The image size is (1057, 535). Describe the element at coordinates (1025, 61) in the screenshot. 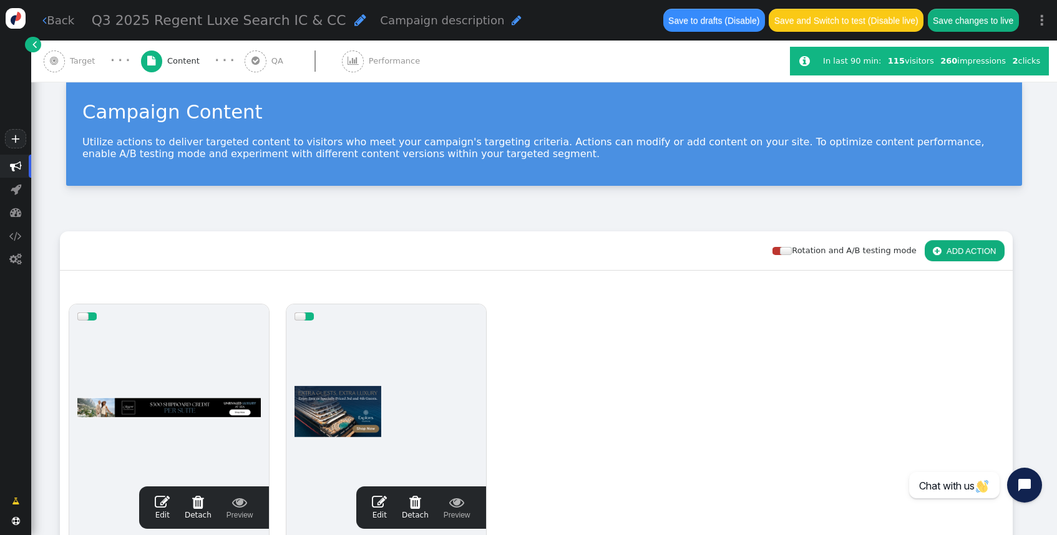

I see `span: clicks` at that location.